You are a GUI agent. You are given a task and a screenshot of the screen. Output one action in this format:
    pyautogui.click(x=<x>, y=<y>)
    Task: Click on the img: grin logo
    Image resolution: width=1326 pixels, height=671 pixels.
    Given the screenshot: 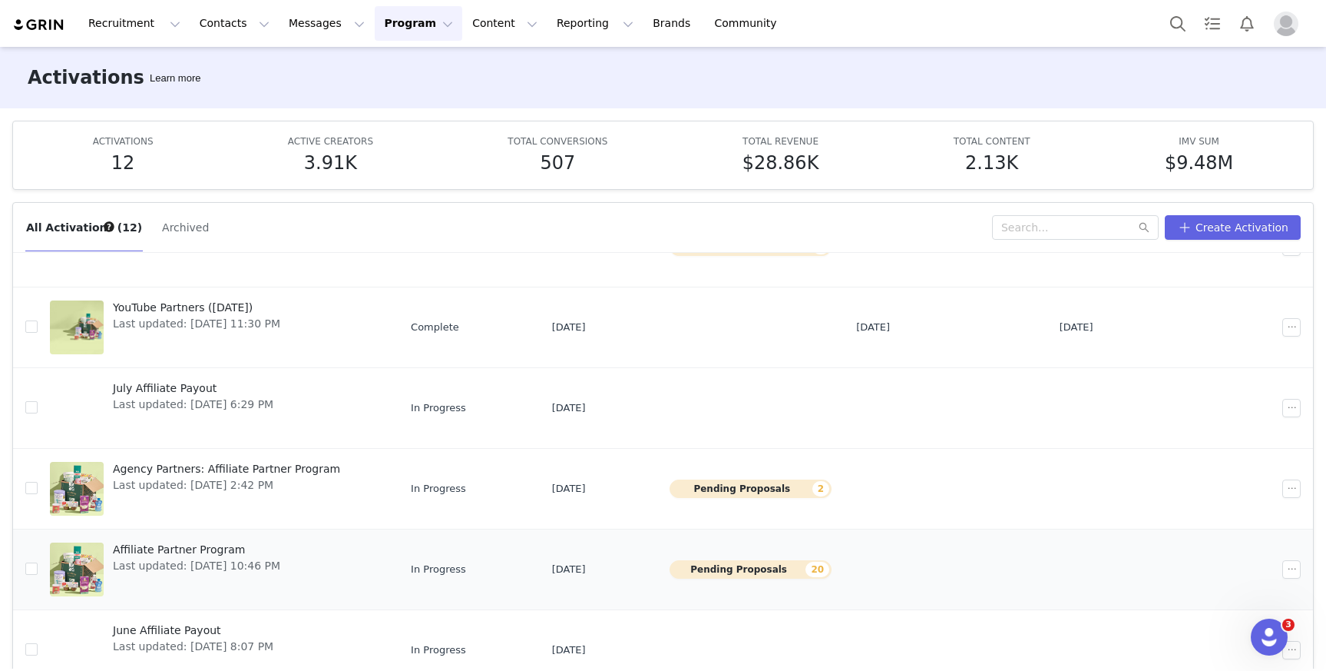 What is the action you would take?
    pyautogui.click(x=39, y=25)
    